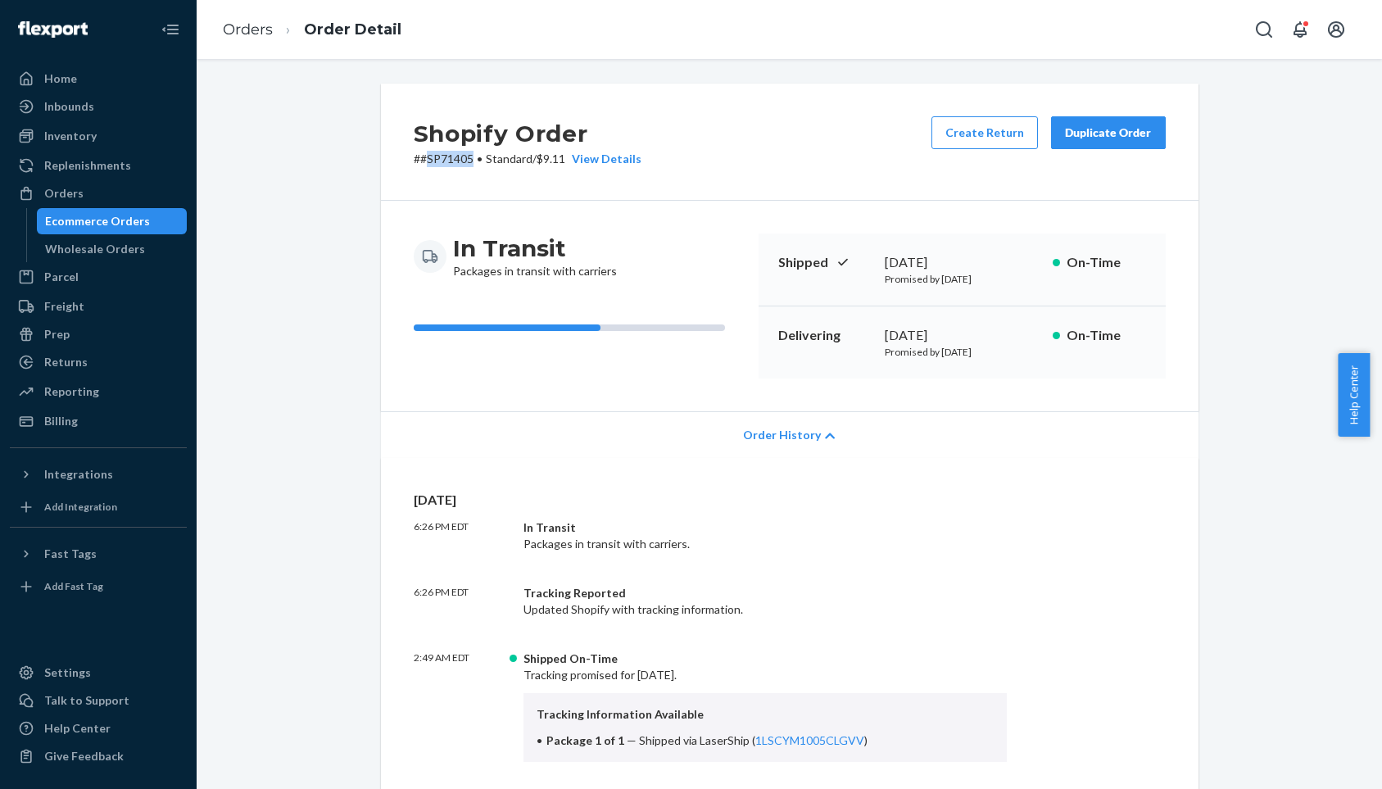  Describe the element at coordinates (98, 421) in the screenshot. I see `a: Billing` at that location.